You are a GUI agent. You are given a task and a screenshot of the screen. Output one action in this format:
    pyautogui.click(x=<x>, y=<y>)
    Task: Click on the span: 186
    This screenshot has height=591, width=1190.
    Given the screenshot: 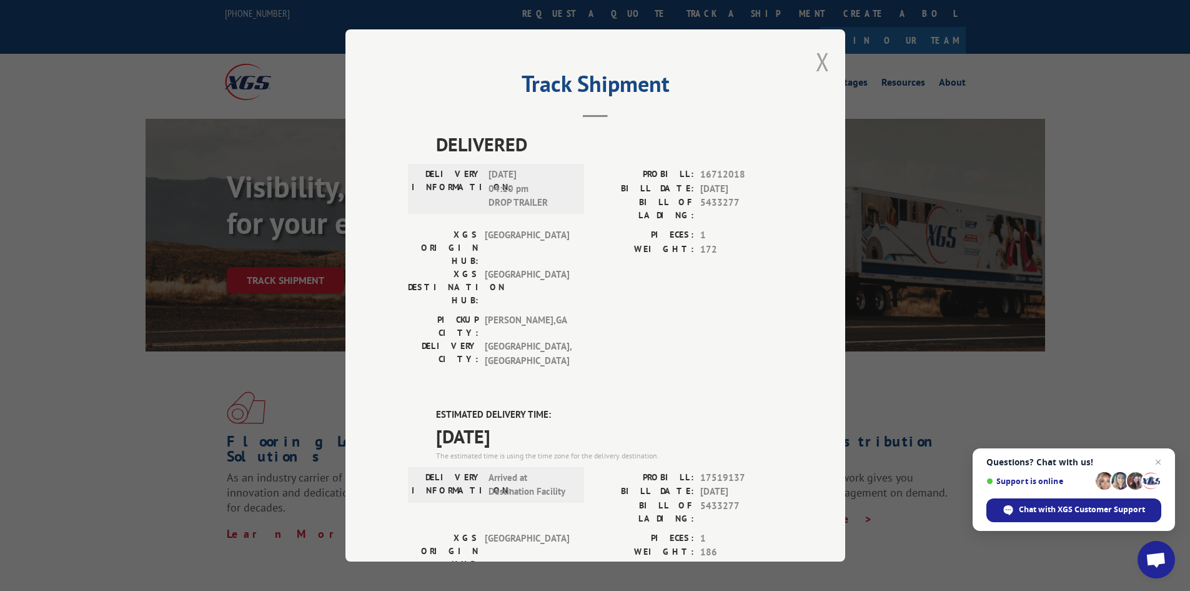 What is the action you would take?
    pyautogui.click(x=742, y=552)
    